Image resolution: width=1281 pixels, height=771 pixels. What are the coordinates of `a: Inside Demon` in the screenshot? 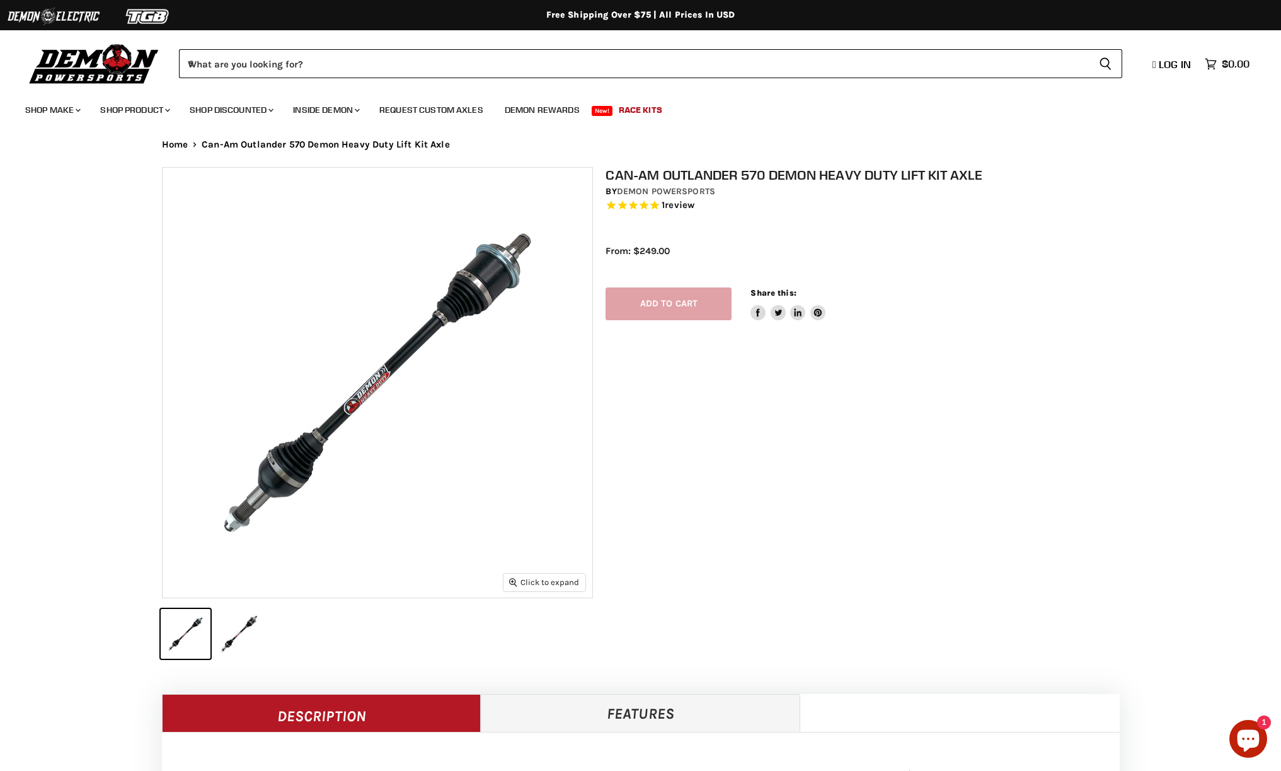 It's located at (325, 110).